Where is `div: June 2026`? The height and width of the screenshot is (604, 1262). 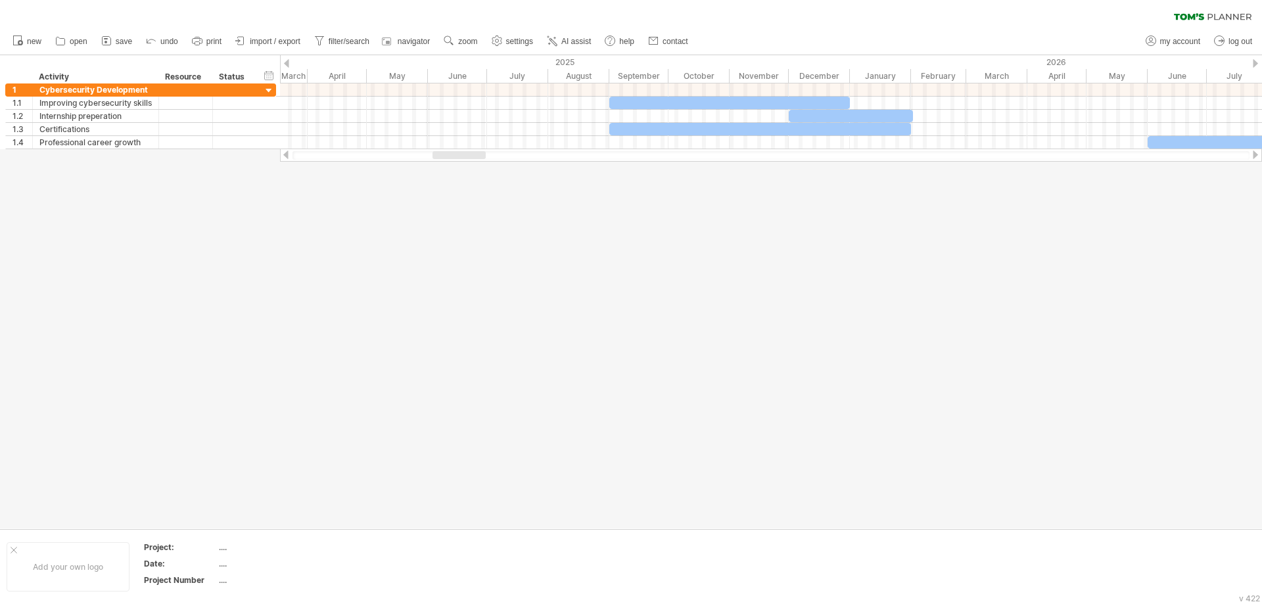 div: June 2026 is located at coordinates (1177, 76).